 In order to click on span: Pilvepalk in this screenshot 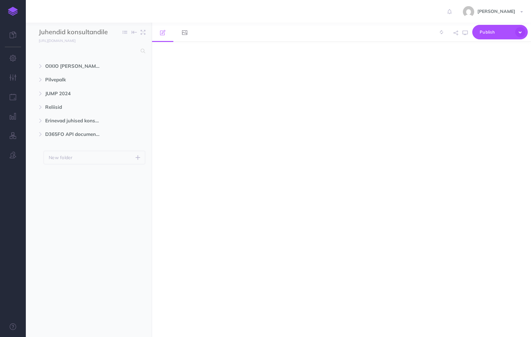, I will do `click(75, 80)`.